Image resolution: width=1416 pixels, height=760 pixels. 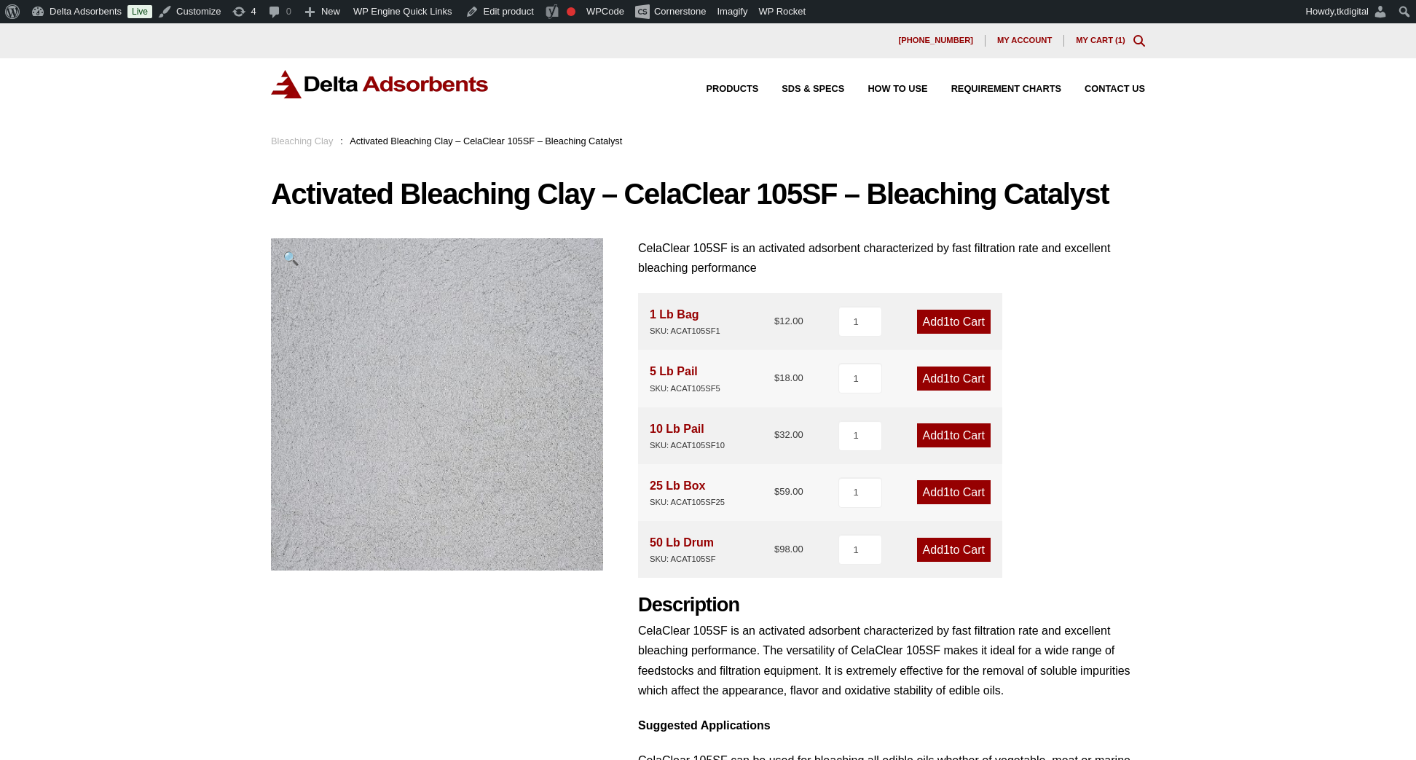 I want to click on span: Contact Us, so click(x=1114, y=89).